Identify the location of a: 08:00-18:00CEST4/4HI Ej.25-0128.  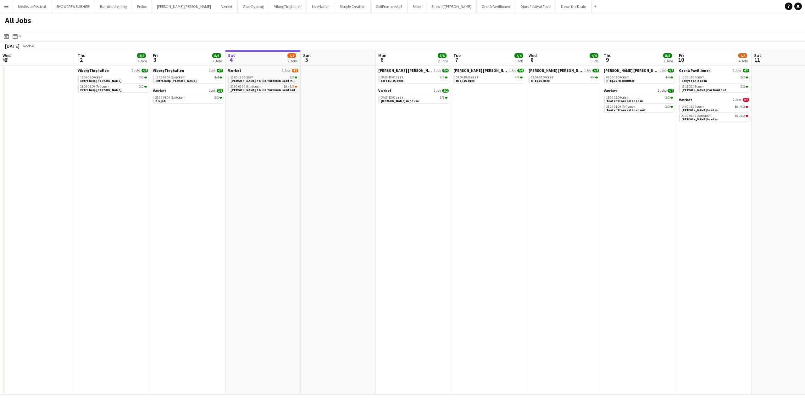
(490, 79).